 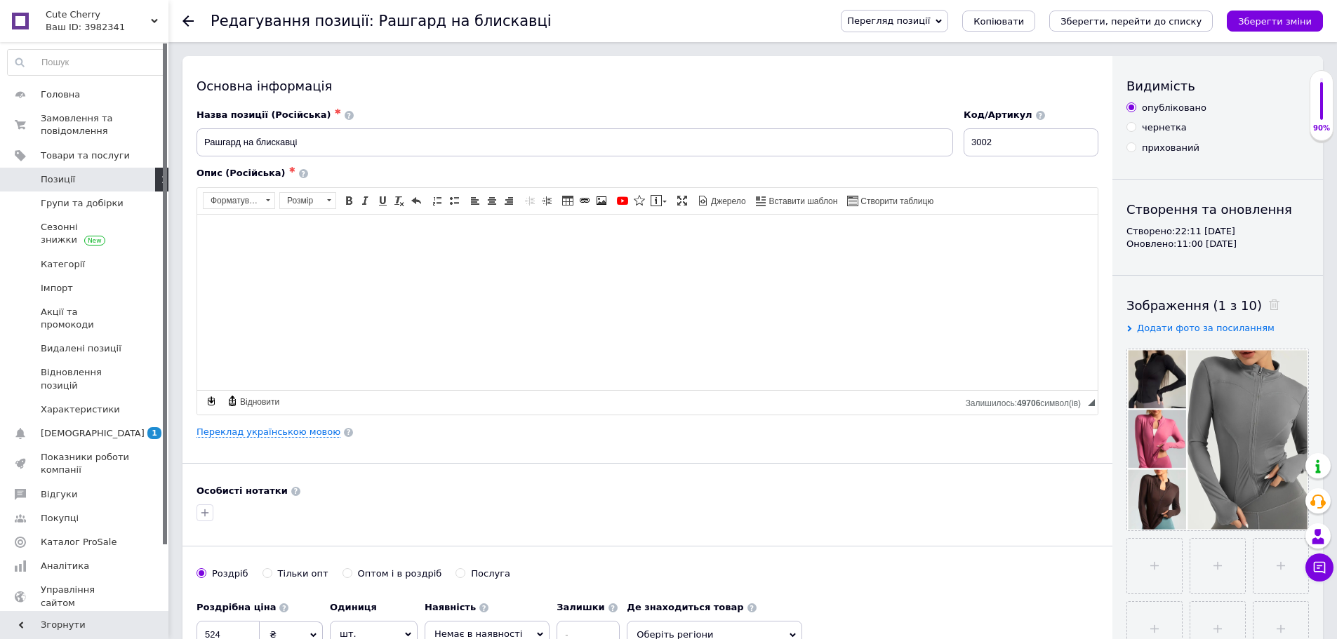 What do you see at coordinates (1205, 328) in the screenshot?
I see `span: Додати фото за посиланням` at bounding box center [1205, 328].